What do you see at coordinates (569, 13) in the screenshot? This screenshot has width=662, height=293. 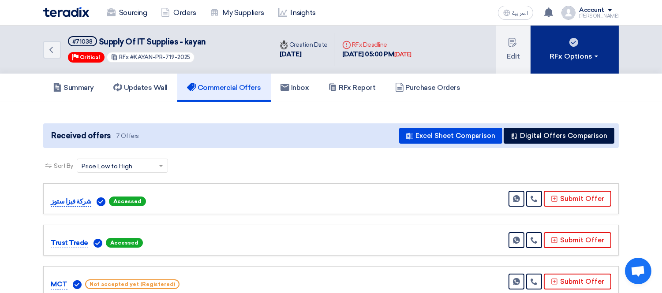 I see `img: profile_test.png` at bounding box center [569, 13].